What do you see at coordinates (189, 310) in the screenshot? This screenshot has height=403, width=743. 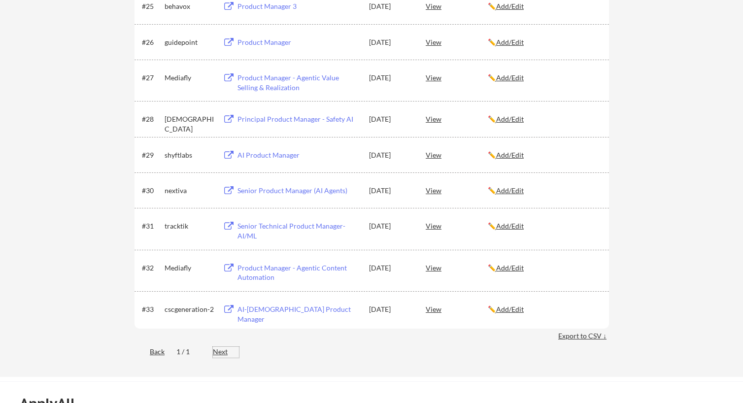 I see `div: cscgeneration-2` at bounding box center [189, 310].